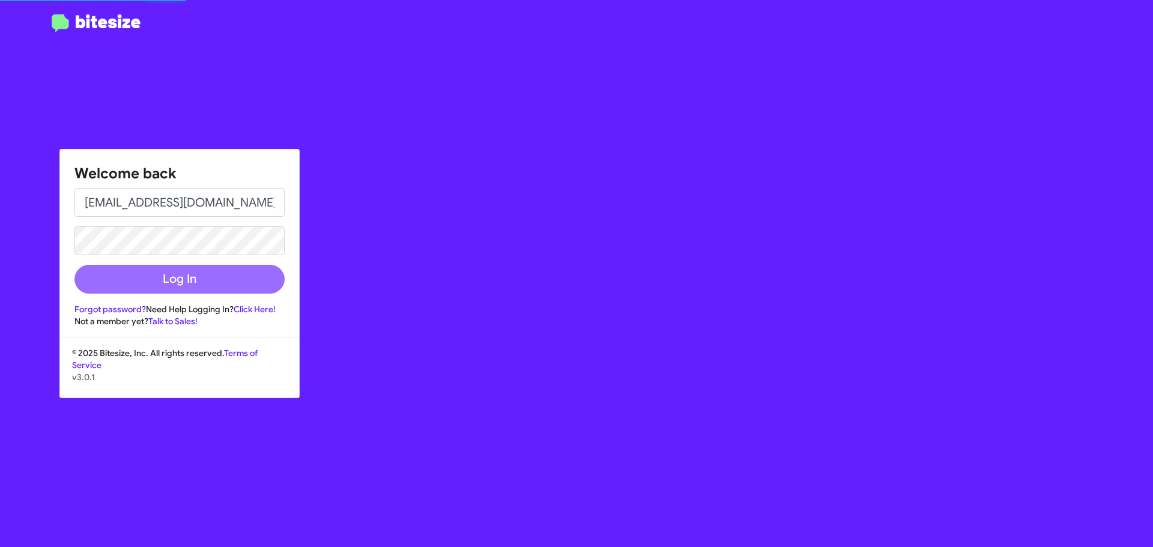  What do you see at coordinates (179, 202) in the screenshot?
I see `input: Email address` at bounding box center [179, 202].